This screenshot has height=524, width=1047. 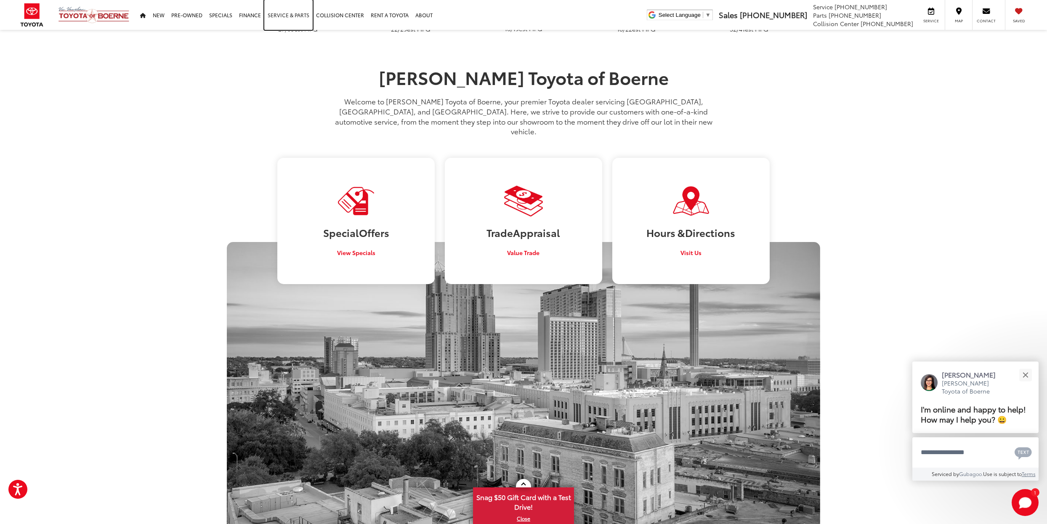 What do you see at coordinates (1025, 375) in the screenshot?
I see `button: Close` at bounding box center [1025, 375].